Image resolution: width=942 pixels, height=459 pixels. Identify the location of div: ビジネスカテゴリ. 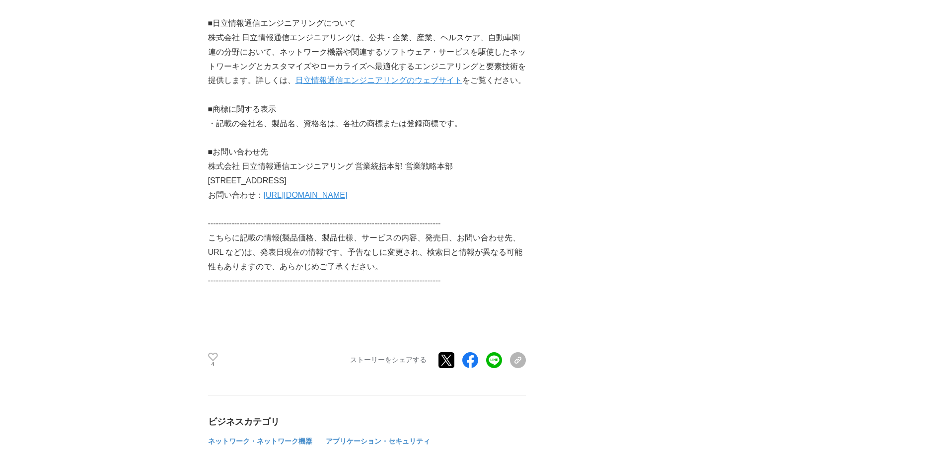
(367, 422).